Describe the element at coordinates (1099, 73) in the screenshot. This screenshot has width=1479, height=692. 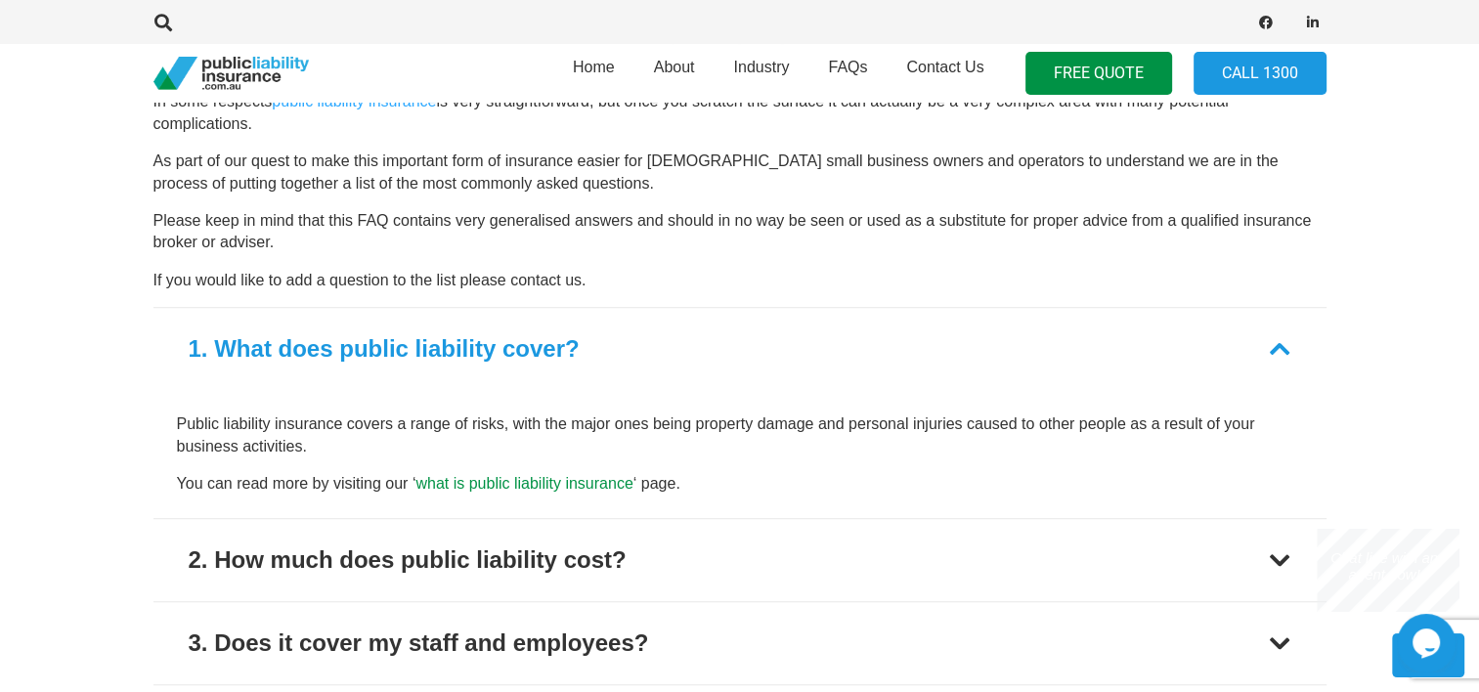
I see `a: FREE QUOTE` at that location.